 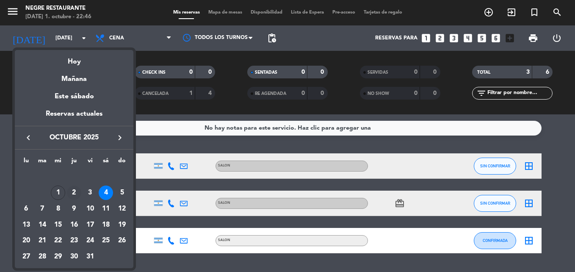 What do you see at coordinates (58, 241) in the screenshot?
I see `div: 22` at bounding box center [58, 241].